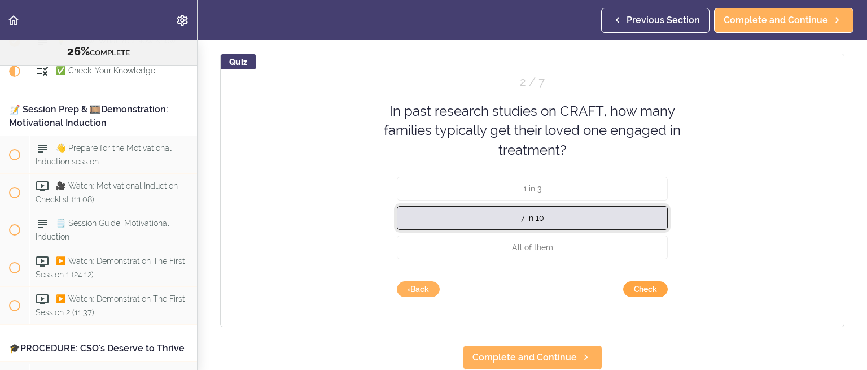  Describe the element at coordinates (103, 154) in the screenshot. I see `span: 👋 Prepare for the Motivational Induction session` at that location.